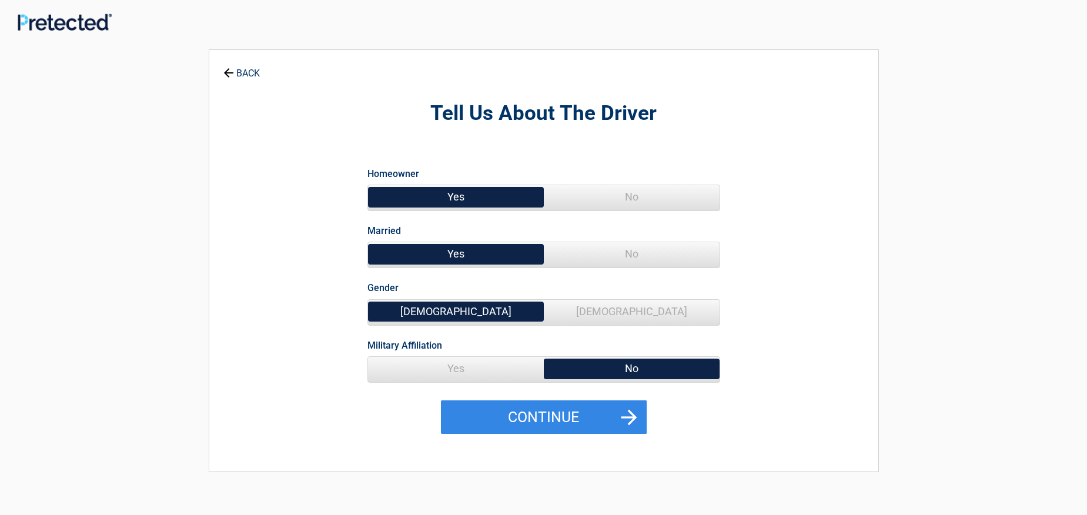 Image resolution: width=1087 pixels, height=515 pixels. What do you see at coordinates (384, 230) in the screenshot?
I see `label: Married` at bounding box center [384, 230].